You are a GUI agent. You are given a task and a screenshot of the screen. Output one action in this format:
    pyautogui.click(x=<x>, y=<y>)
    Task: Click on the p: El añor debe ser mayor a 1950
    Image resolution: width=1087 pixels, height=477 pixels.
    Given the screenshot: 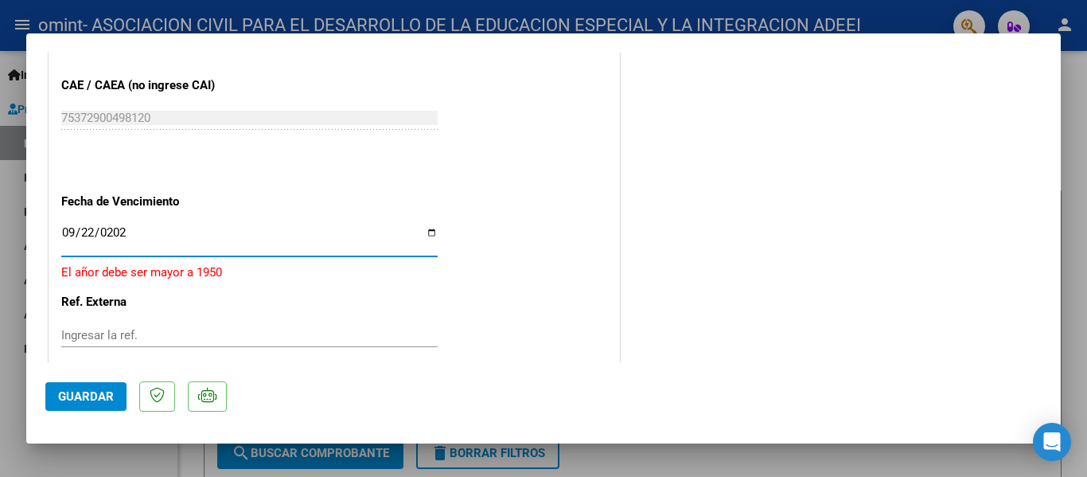 What is the action you would take?
    pyautogui.click(x=334, y=272)
    